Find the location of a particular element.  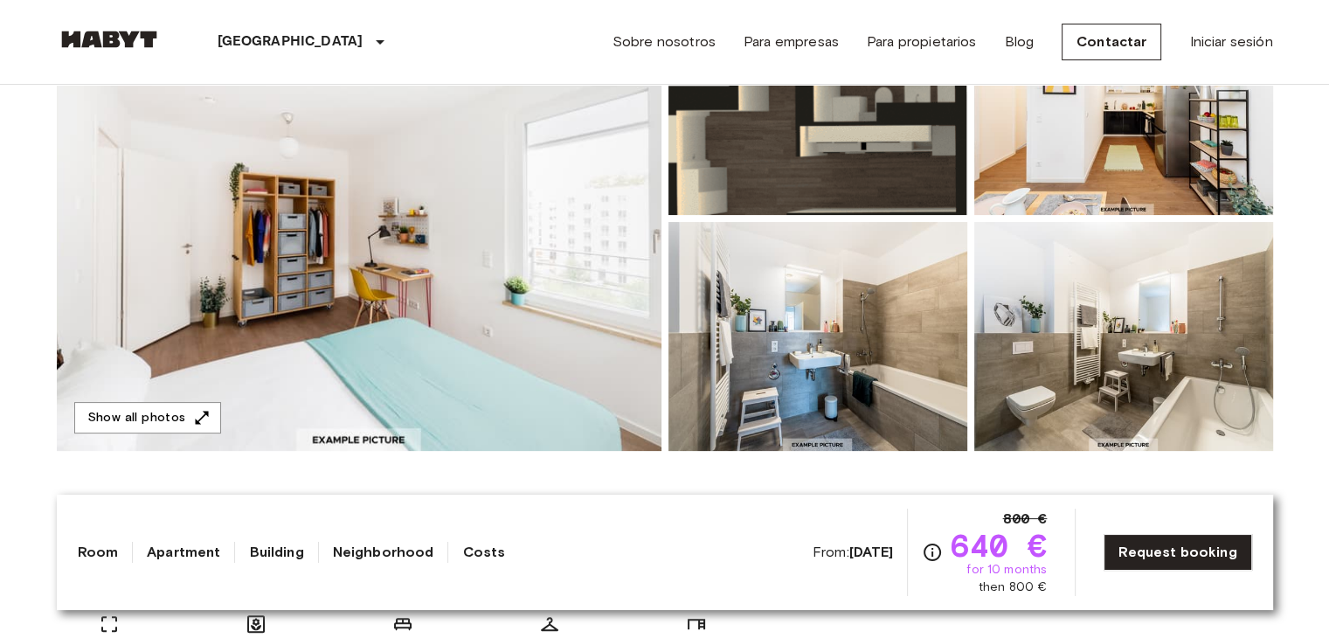

a: Room is located at coordinates (98, 552).